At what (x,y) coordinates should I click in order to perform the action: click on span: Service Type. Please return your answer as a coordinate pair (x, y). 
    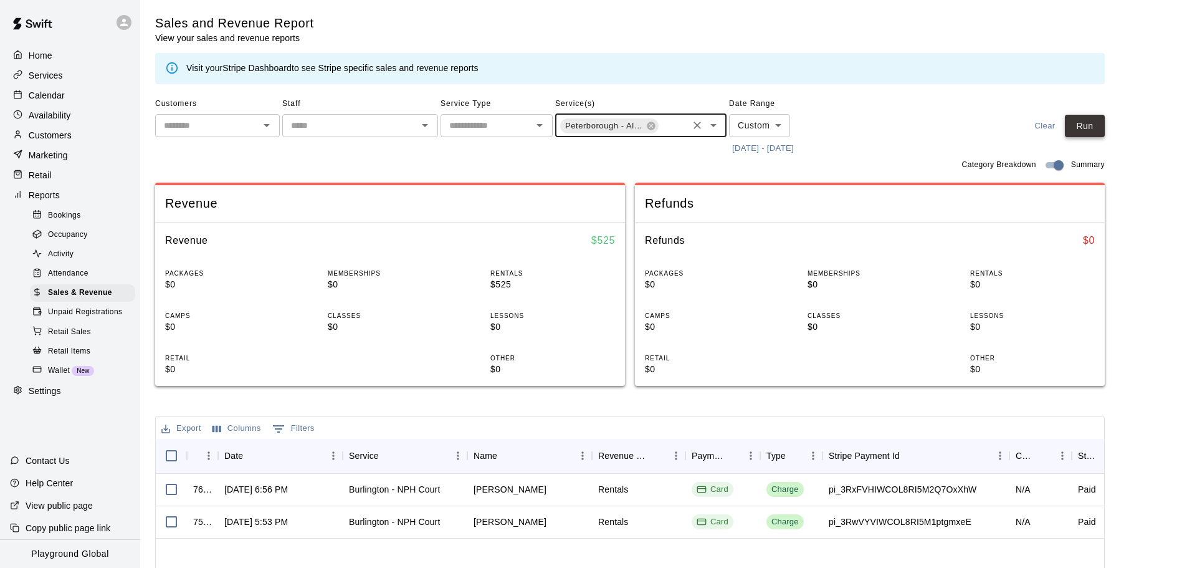
    Looking at the image, I should click on (497, 104).